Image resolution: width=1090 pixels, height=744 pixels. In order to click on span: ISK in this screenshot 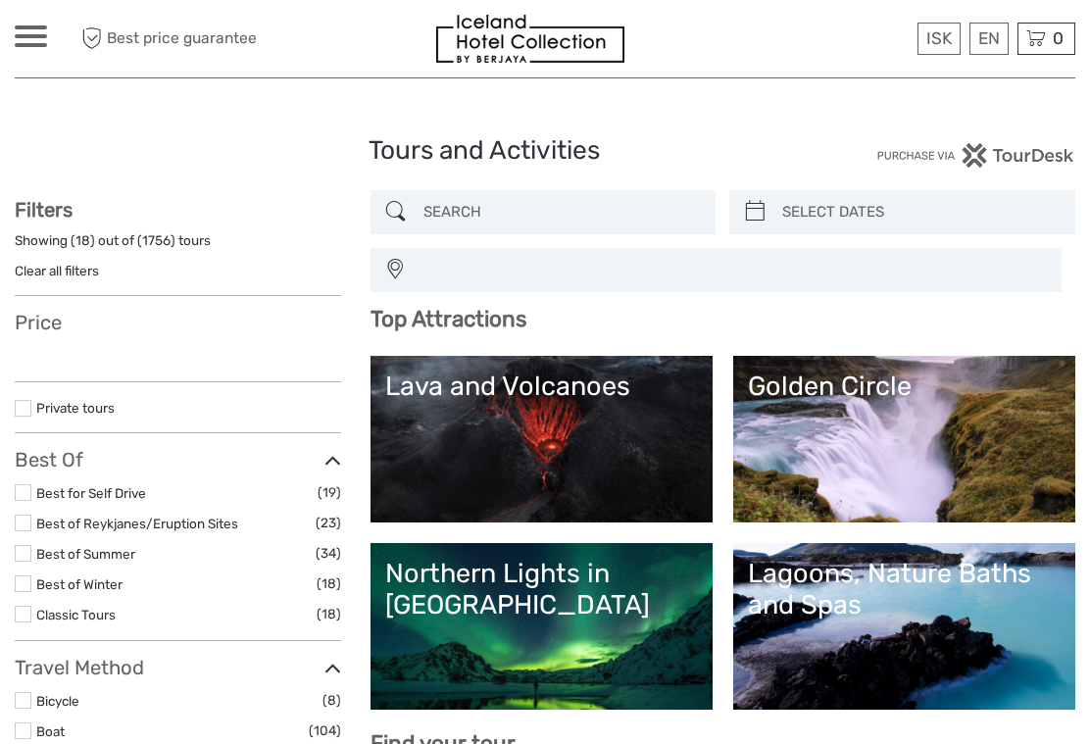, I will do `click(939, 38)`.